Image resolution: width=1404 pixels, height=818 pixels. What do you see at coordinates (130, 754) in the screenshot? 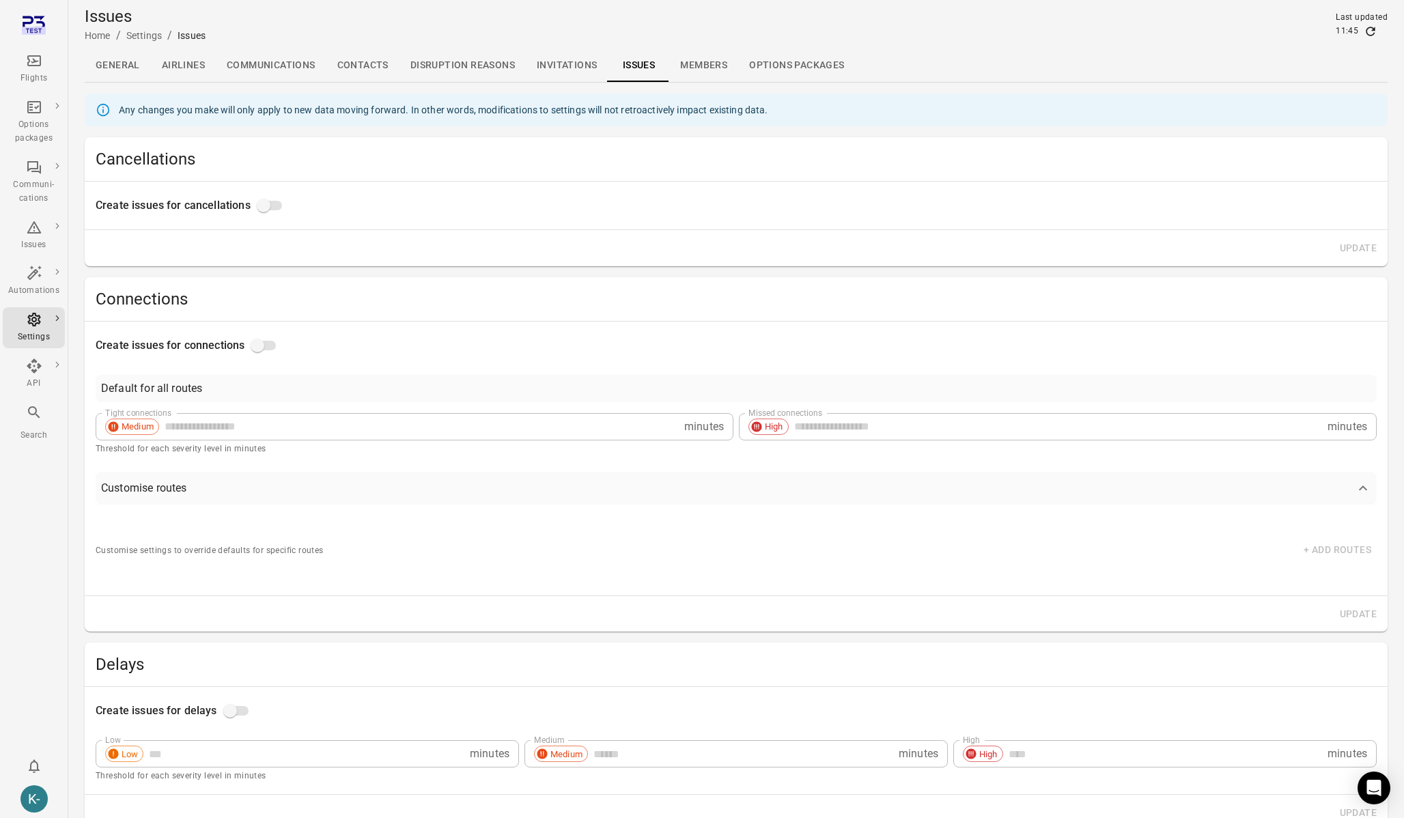
I see `span: Low` at bounding box center [130, 754].